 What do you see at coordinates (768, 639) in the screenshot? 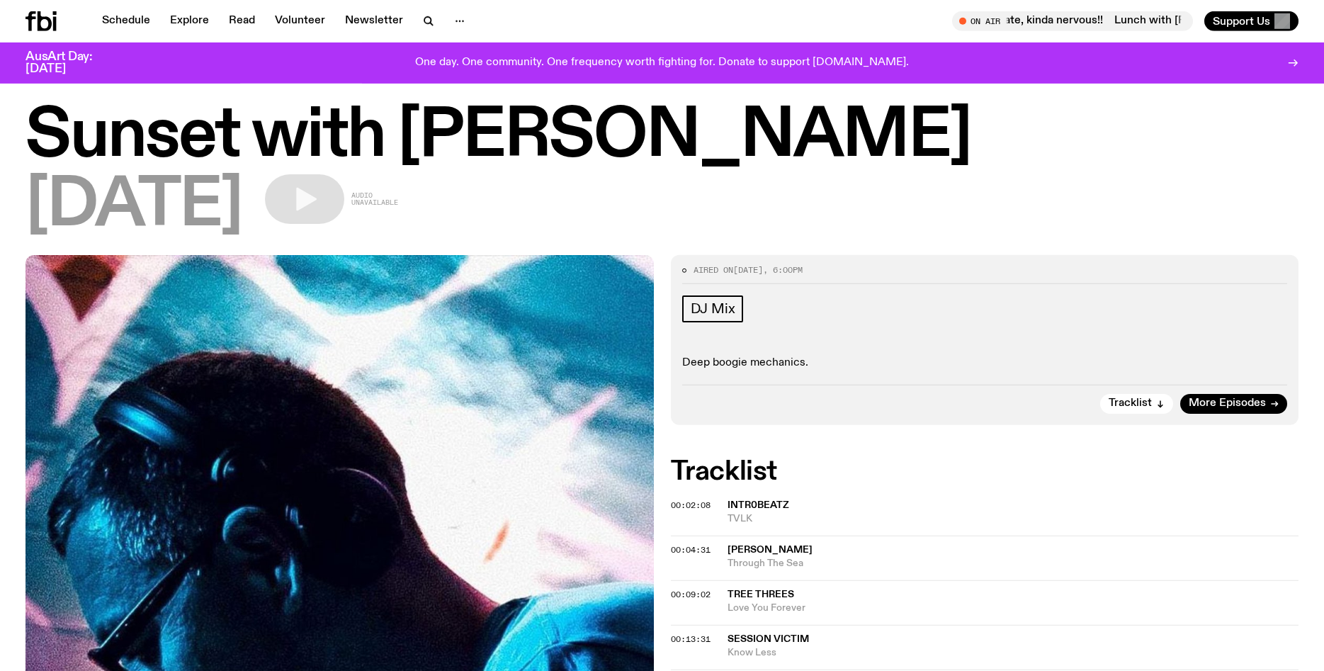
I see `span: Session Victim` at bounding box center [768, 639].